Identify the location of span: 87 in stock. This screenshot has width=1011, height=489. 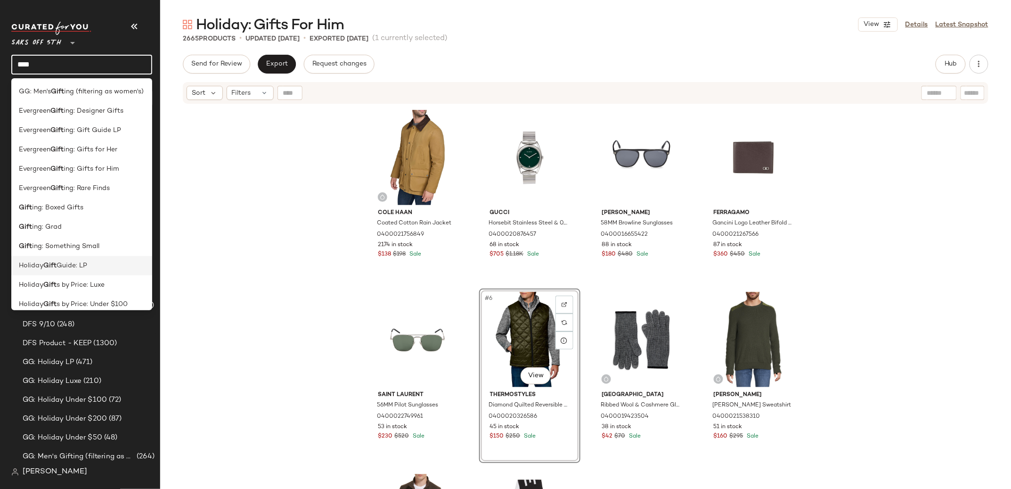
(728, 245).